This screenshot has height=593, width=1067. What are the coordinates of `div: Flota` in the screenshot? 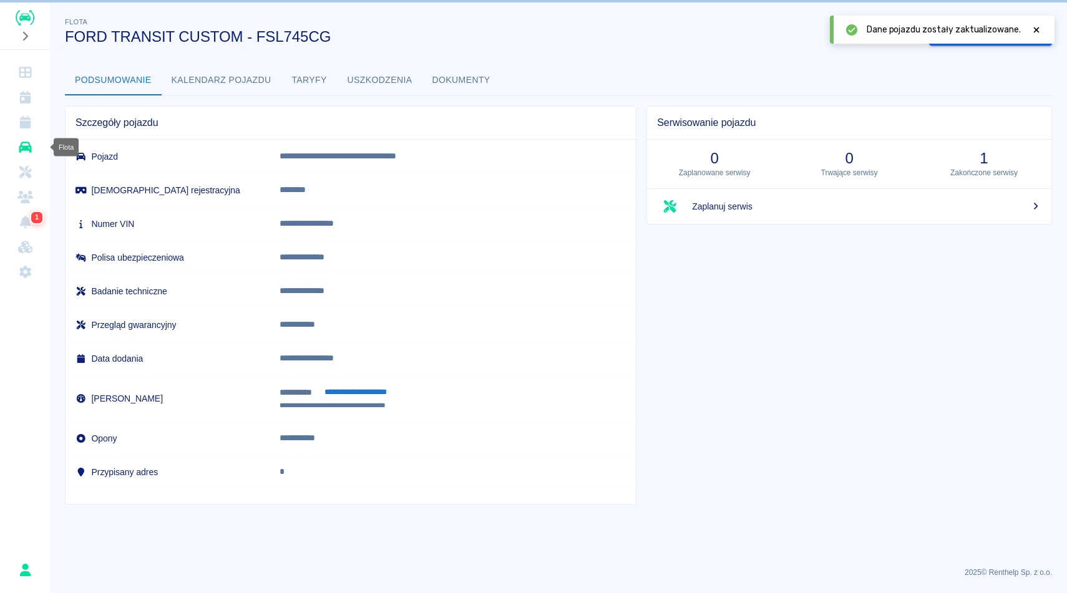 It's located at (66, 147).